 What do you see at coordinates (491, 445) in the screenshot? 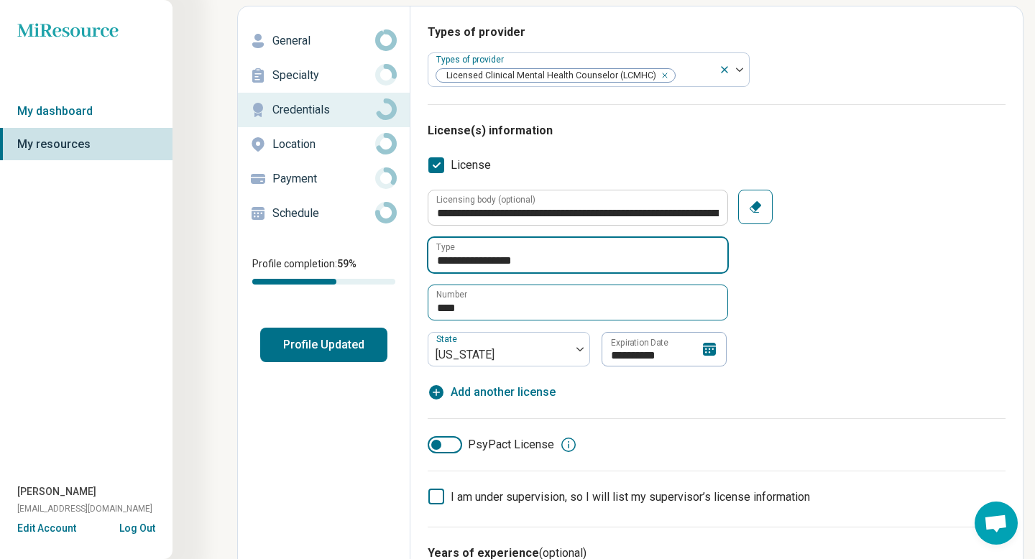
I see `label: PsyPact License` at bounding box center [491, 445].